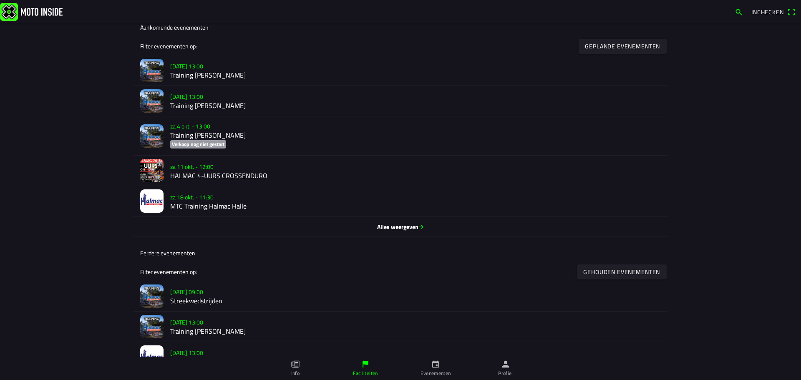 This screenshot has height=380, width=801. Describe the element at coordinates (192, 196) in the screenshot. I see `ion-text: za 18 okt. - 11:30` at that location.